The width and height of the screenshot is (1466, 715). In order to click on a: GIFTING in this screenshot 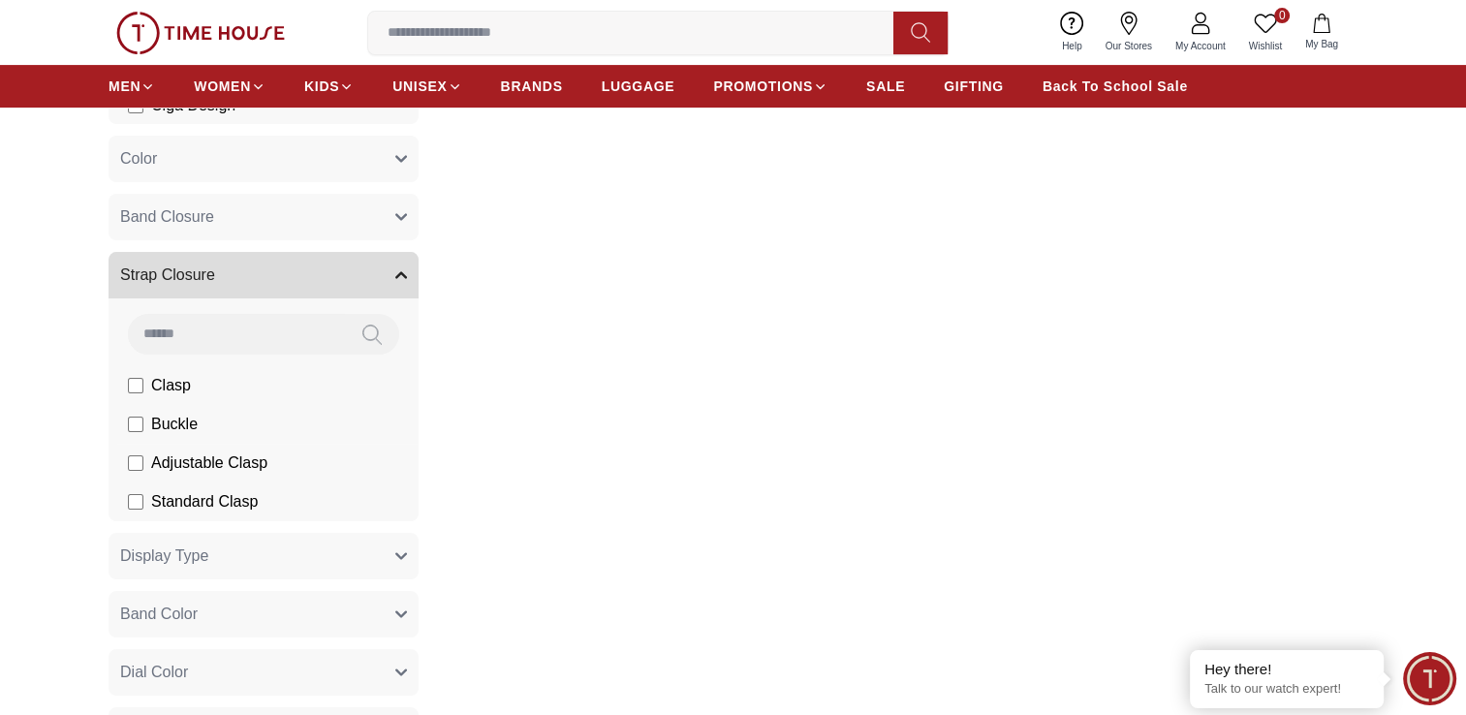, I will do `click(974, 86)`.